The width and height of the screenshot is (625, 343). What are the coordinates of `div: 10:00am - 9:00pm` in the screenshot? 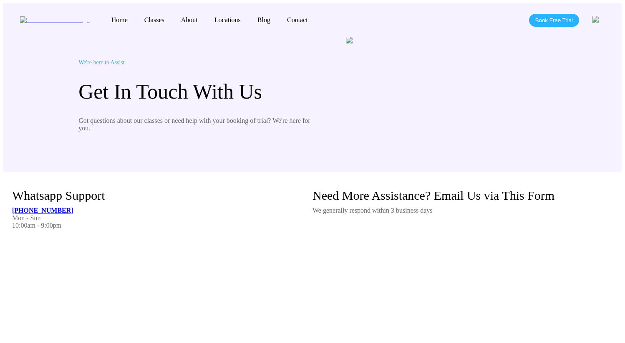 It's located at (162, 225).